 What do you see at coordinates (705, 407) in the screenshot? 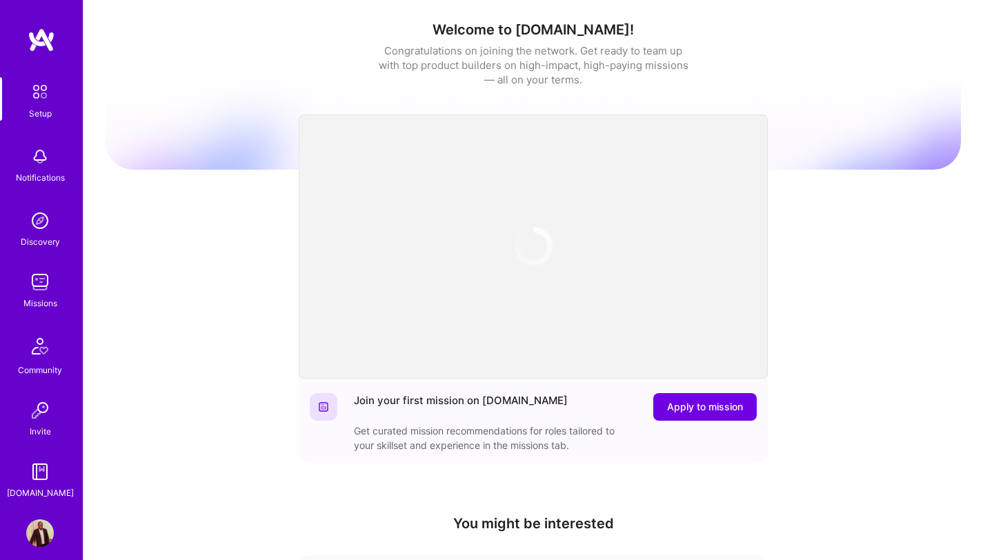
I see `span: Apply to mission` at bounding box center [705, 407].